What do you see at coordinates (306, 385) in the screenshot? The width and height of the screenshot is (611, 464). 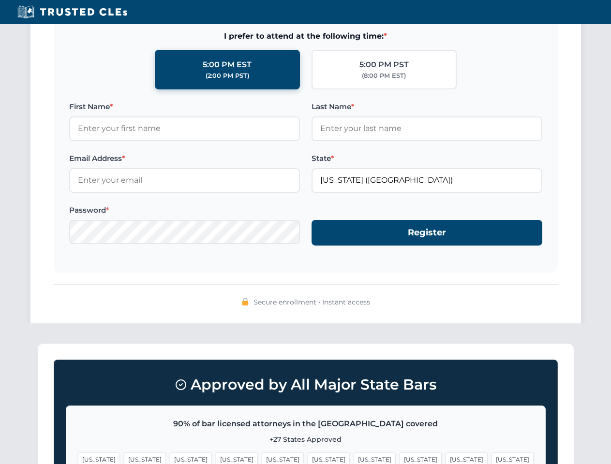 I see `h3: Approved by All Major State Bars` at bounding box center [306, 385].